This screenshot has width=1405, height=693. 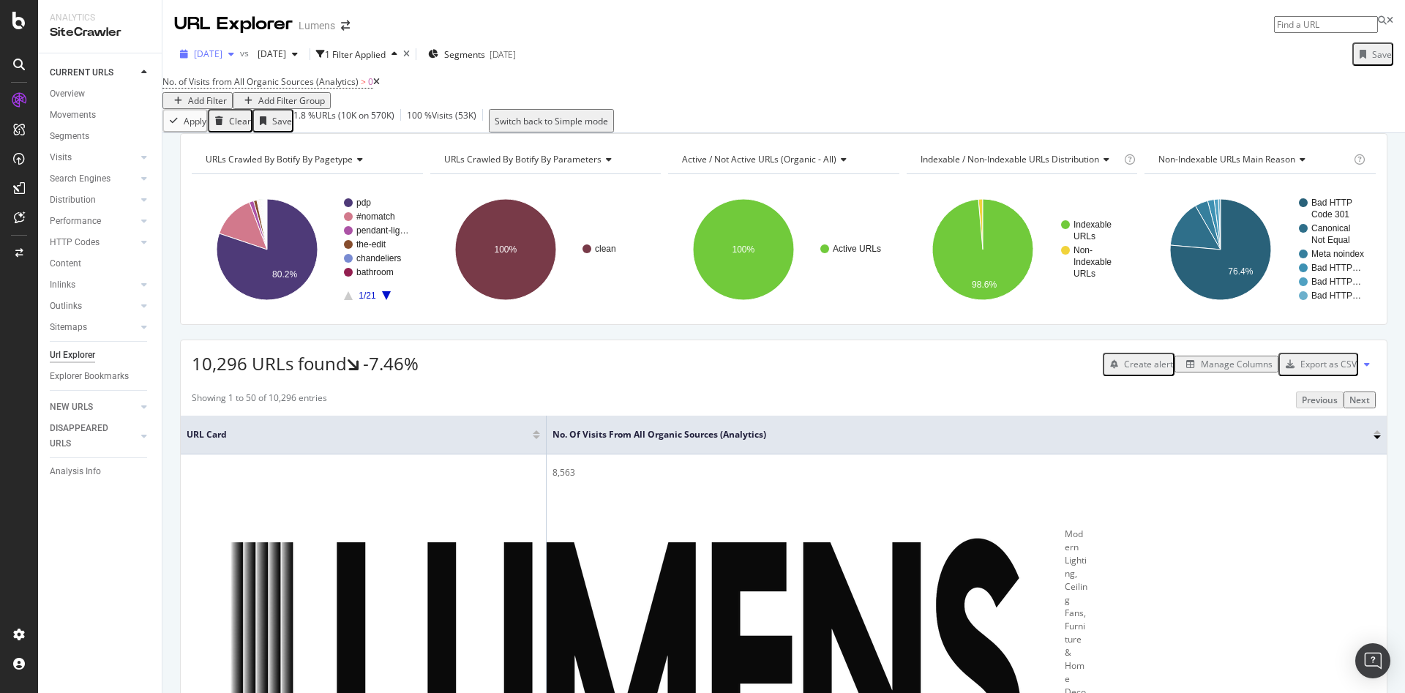 What do you see at coordinates (317, 26) in the screenshot?
I see `div: Lumens` at bounding box center [317, 26].